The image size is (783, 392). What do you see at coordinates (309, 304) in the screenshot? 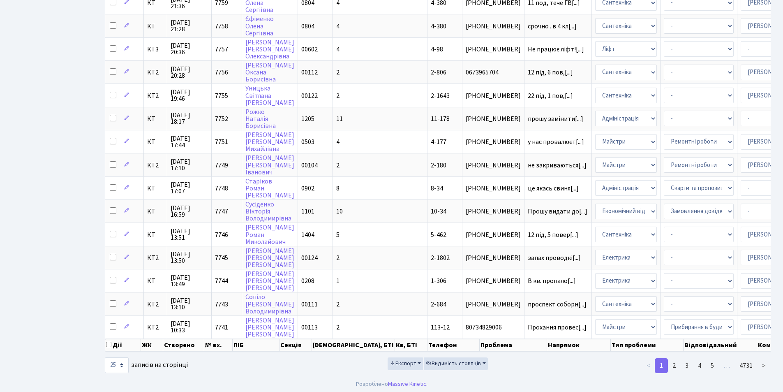
I see `span: 00111` at bounding box center [309, 304].